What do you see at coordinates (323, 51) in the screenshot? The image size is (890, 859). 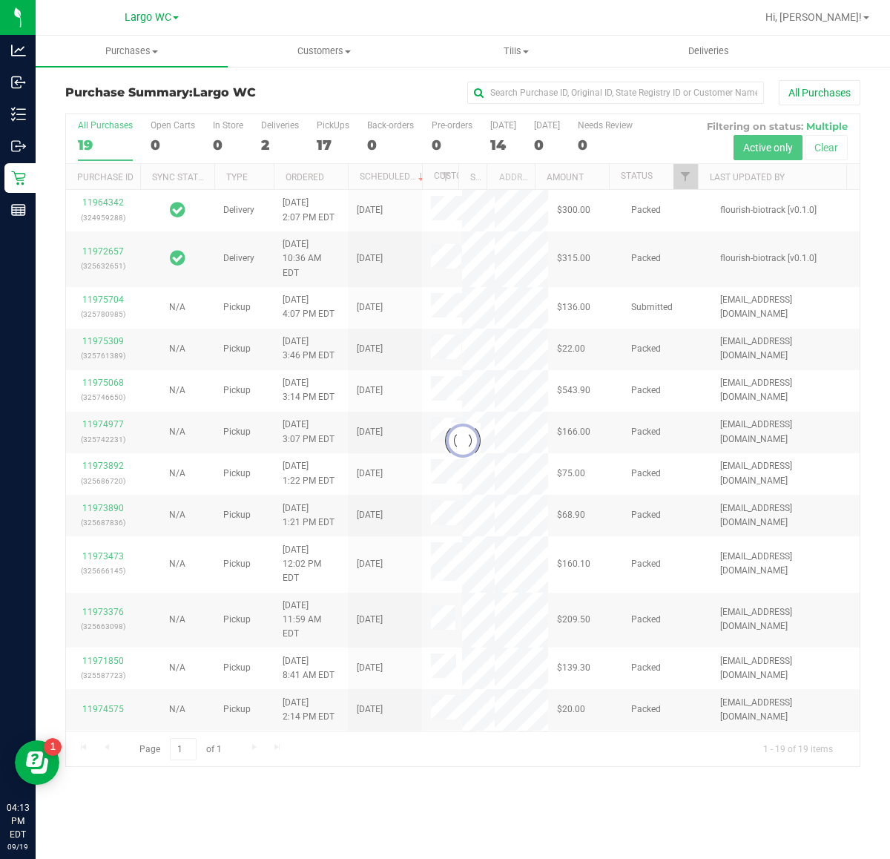 I see `a: Customers` at bounding box center [323, 51].